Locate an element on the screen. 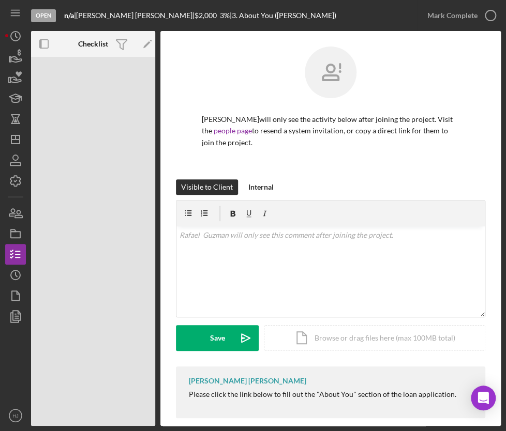  div: 3 % is located at coordinates (224, 16).